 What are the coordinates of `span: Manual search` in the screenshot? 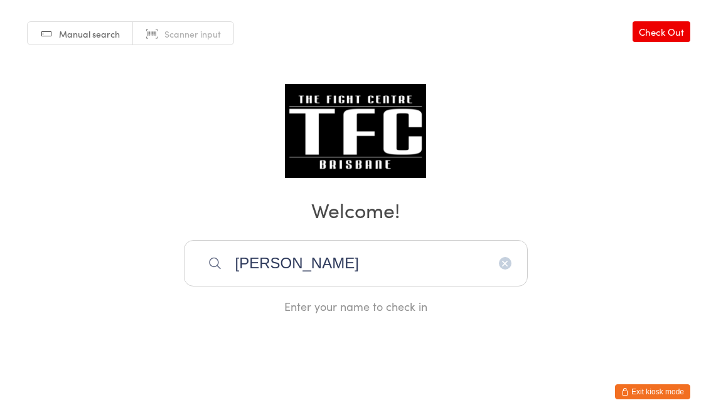 It's located at (89, 34).